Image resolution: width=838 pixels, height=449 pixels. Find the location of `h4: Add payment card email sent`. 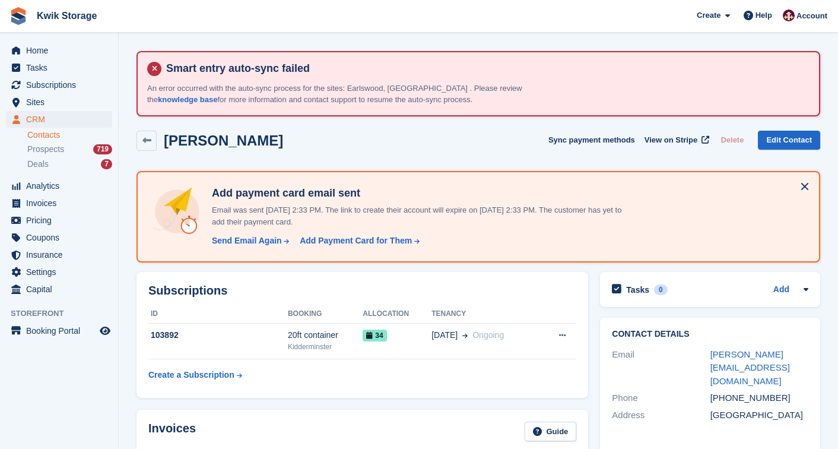

h4: Add payment card email sent is located at coordinates (415, 193).